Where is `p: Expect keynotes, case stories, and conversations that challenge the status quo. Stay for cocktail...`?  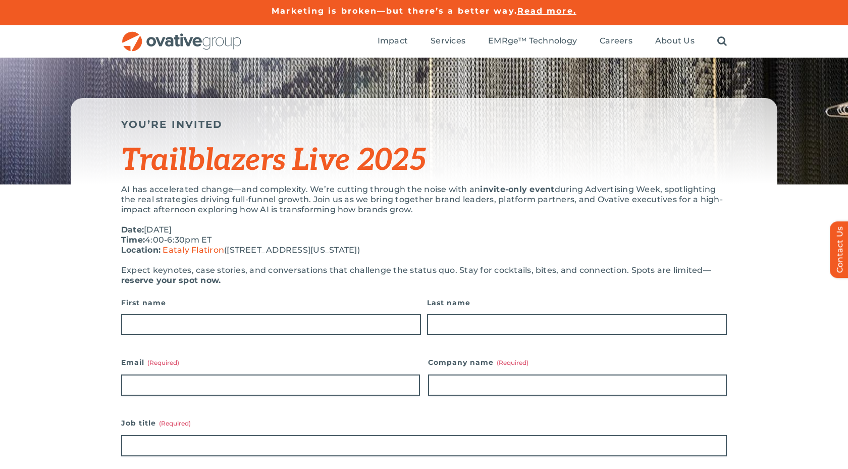
p: Expect keynotes, case stories, and conversations that challenge the status quo. Stay for cocktail... is located at coordinates (424, 275).